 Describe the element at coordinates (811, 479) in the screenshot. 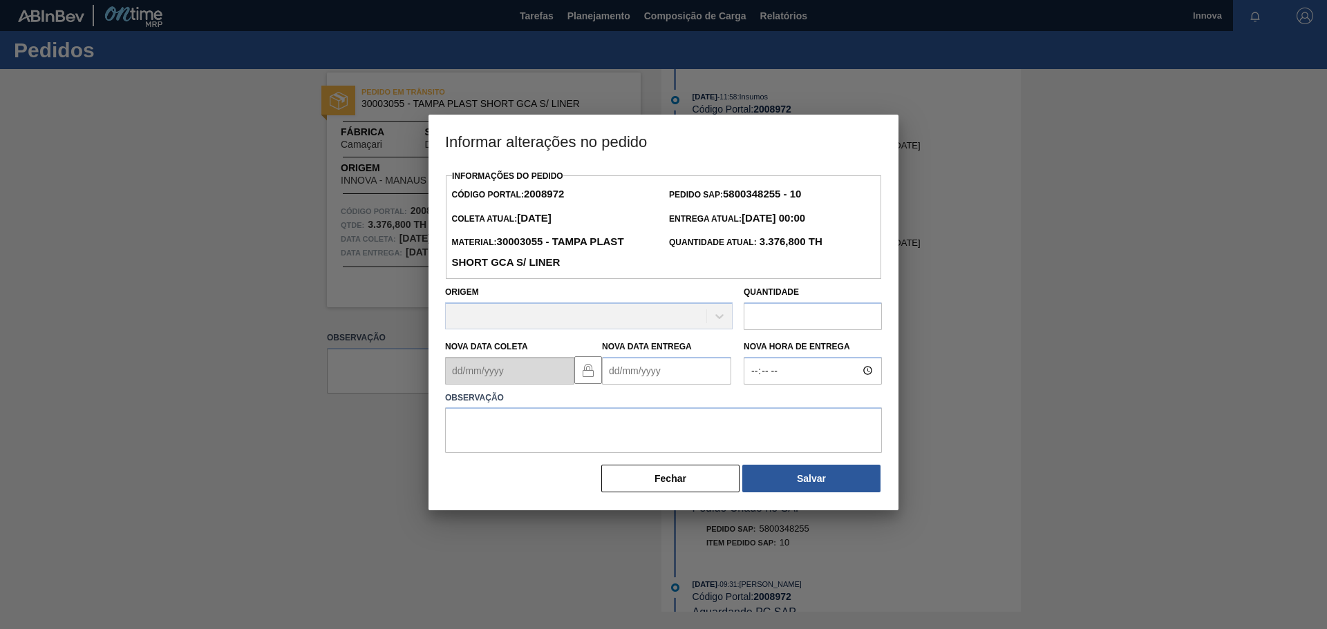

I see `button: Salvar` at that location.